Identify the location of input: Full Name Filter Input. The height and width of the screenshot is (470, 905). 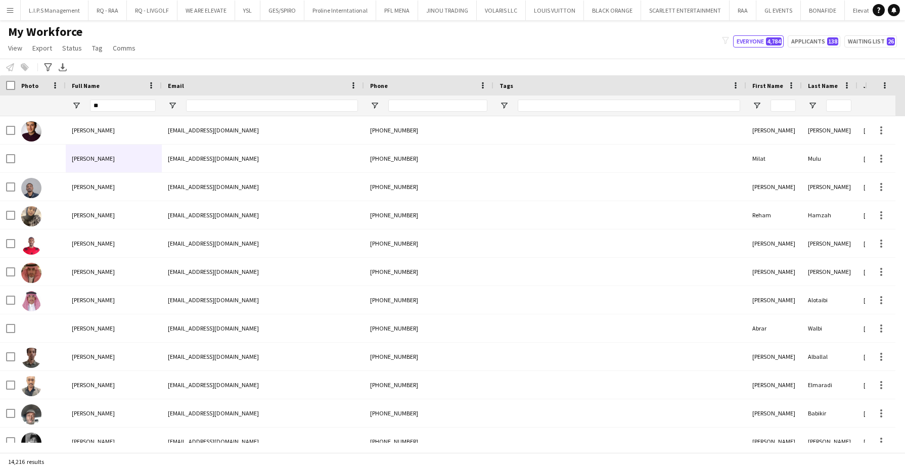
(123, 106).